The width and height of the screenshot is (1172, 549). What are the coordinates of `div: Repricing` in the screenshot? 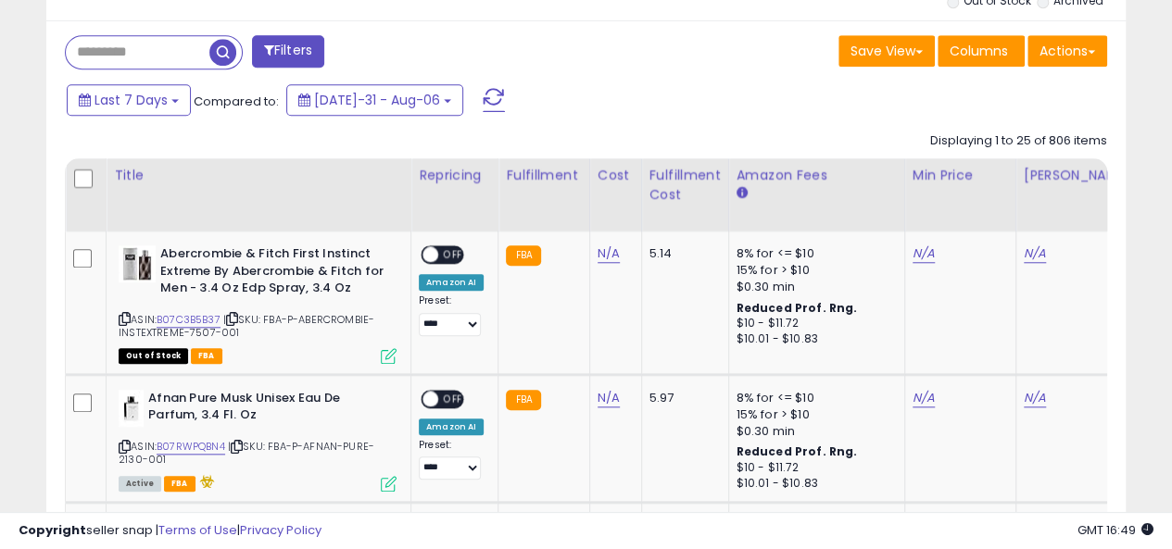 It's located at (454, 175).